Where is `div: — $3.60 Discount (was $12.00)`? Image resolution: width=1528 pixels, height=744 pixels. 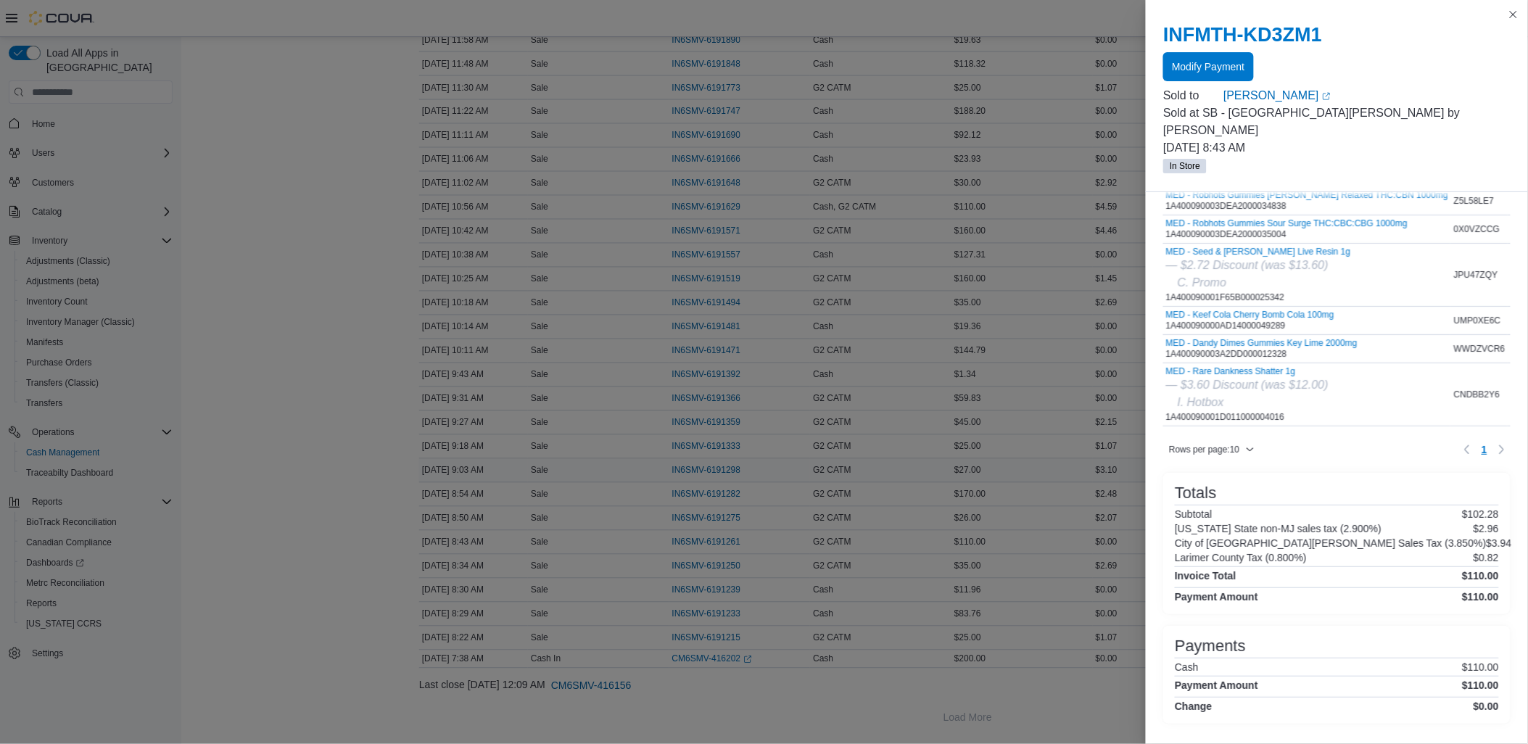
div: — $3.60 Discount (was $12.00) is located at coordinates (1247, 385).